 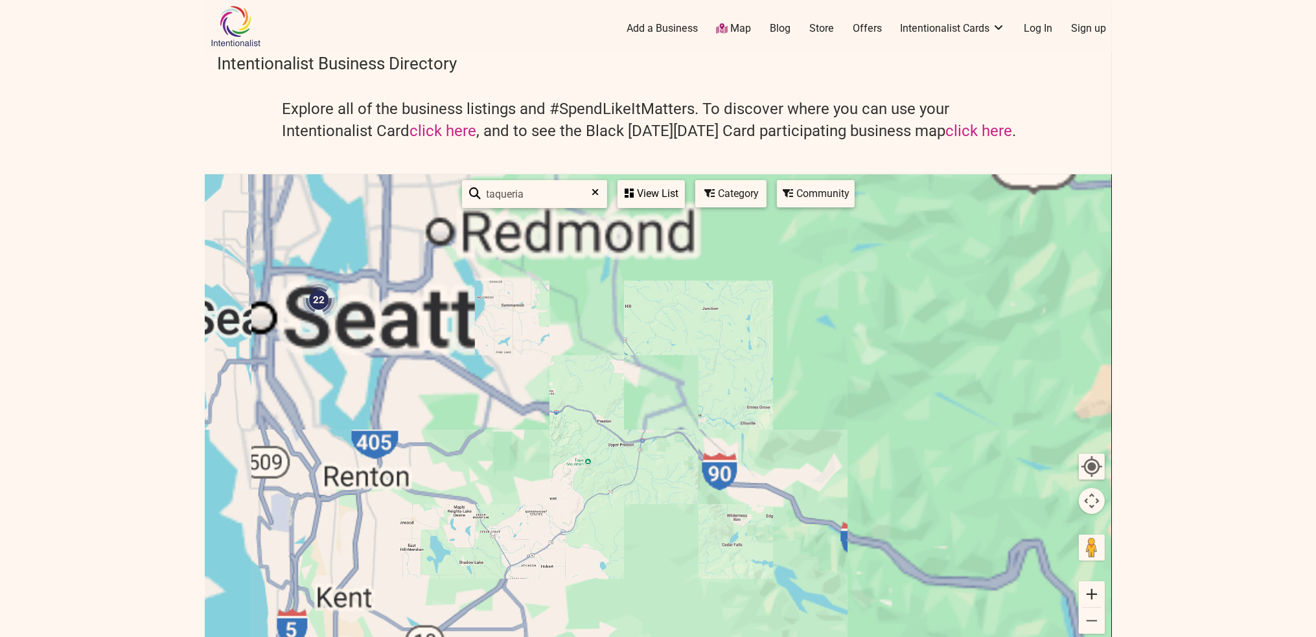 What do you see at coordinates (235, 26) in the screenshot?
I see `img: Intentionalist` at bounding box center [235, 26].